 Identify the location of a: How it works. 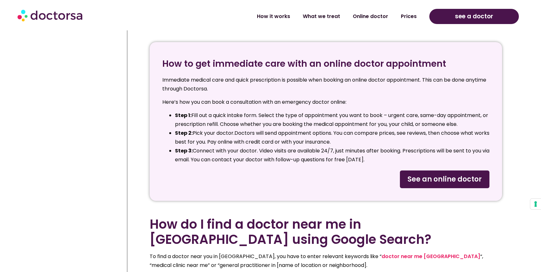
(273, 16).